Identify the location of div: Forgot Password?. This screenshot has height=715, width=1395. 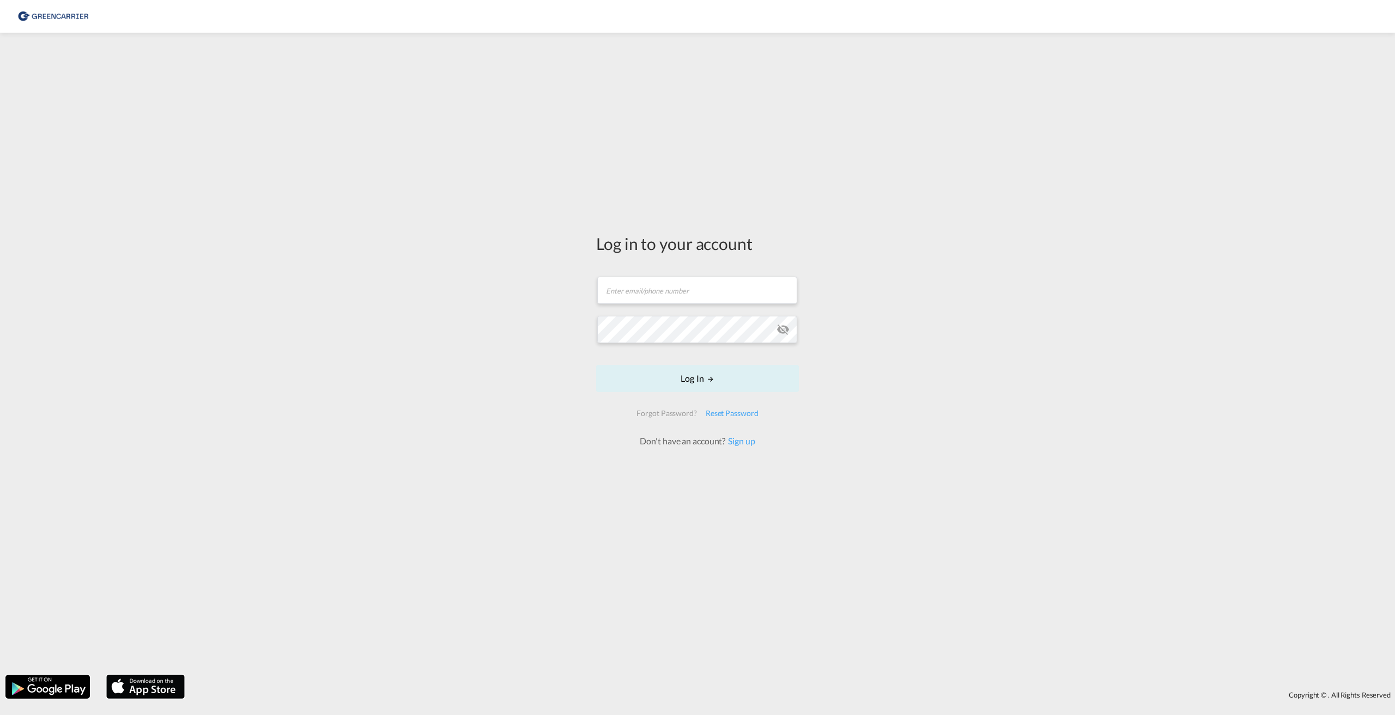
(666, 413).